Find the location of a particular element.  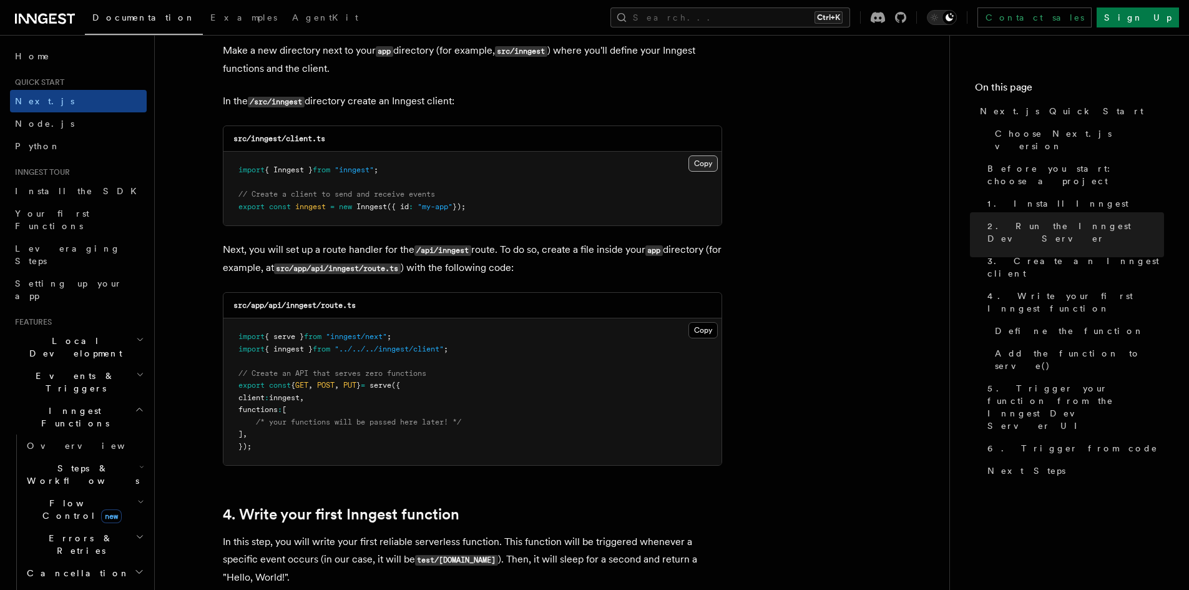

span: Your first Functions is located at coordinates (52, 220).